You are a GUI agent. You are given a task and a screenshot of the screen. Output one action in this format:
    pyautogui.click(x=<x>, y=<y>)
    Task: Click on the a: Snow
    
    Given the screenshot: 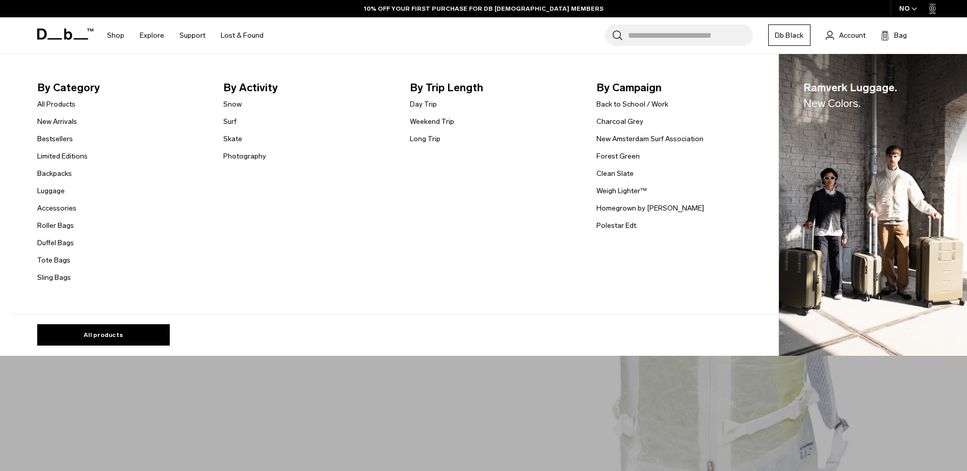 What is the action you would take?
    pyautogui.click(x=233, y=104)
    